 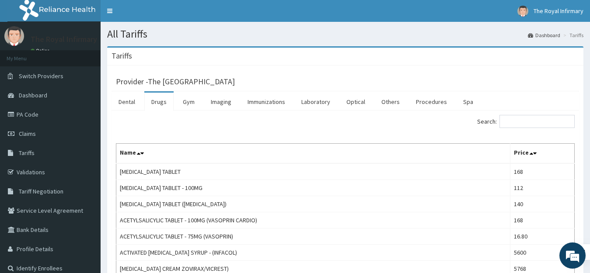 I want to click on span: Tariffs, so click(x=27, y=153).